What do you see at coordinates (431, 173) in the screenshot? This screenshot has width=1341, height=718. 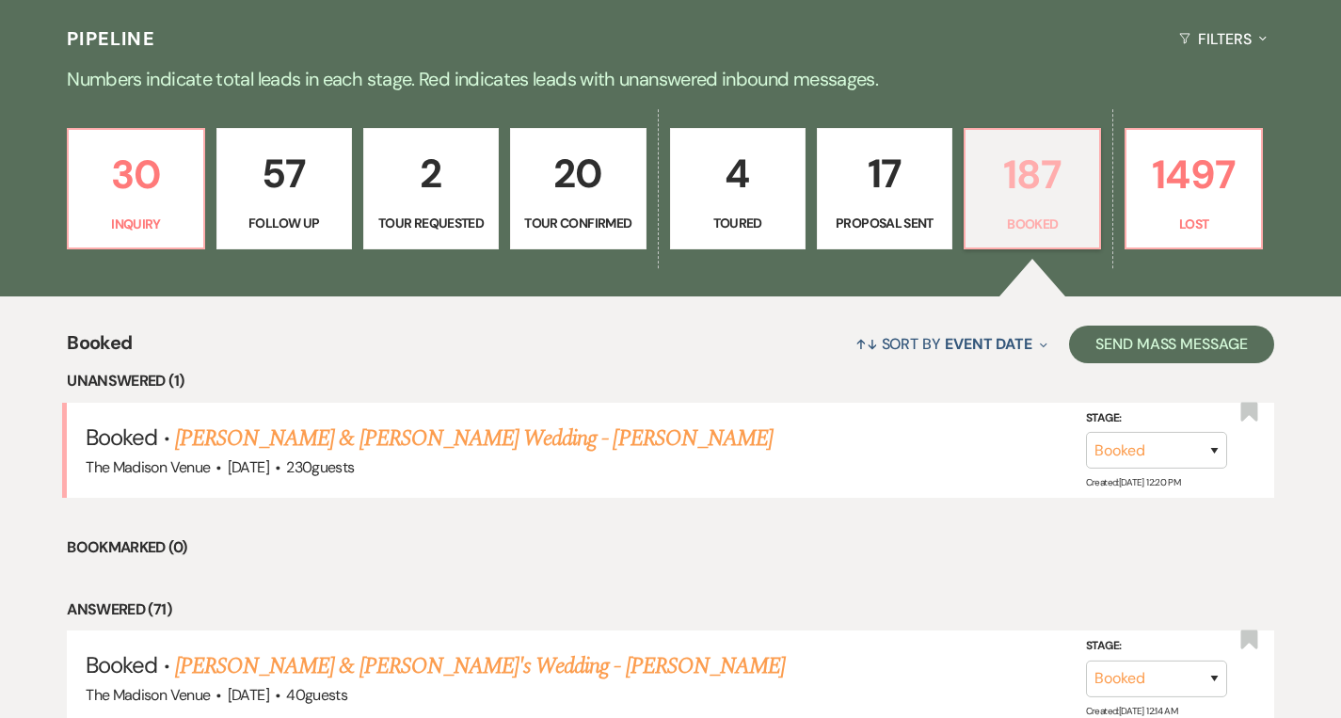 I see `p: 2` at bounding box center [431, 173].